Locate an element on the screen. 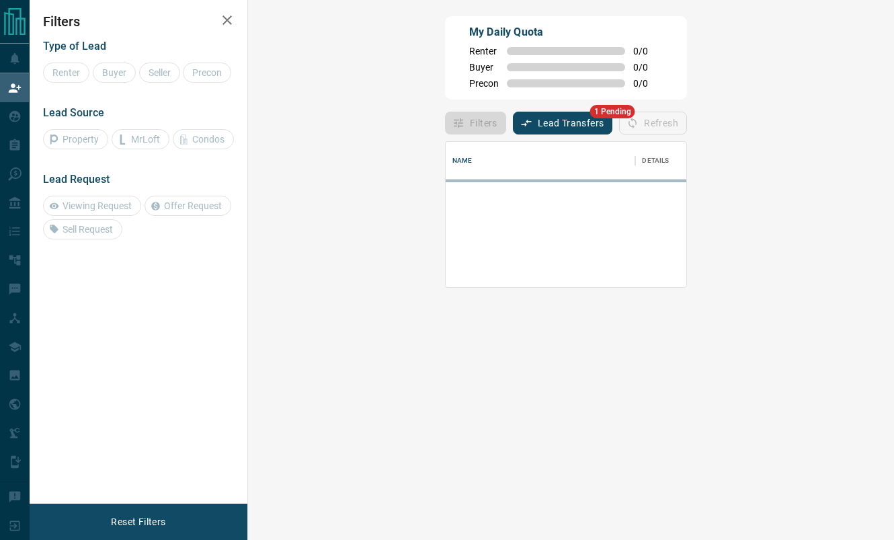  h2: Filters is located at coordinates (139, 22).